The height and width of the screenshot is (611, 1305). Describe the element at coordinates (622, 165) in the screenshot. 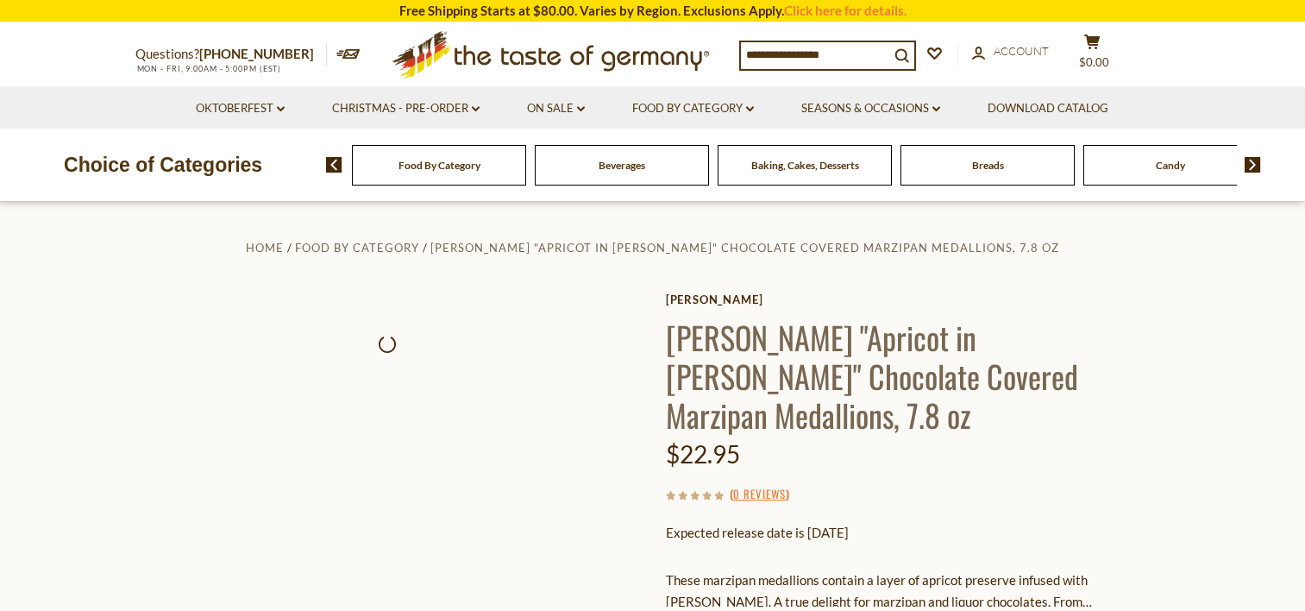

I see `a: Beverages` at that location.